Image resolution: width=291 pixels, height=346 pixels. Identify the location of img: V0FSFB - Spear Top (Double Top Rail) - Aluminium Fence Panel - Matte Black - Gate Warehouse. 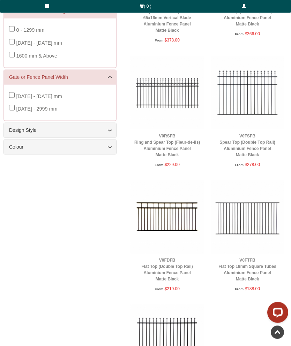
(248, 93).